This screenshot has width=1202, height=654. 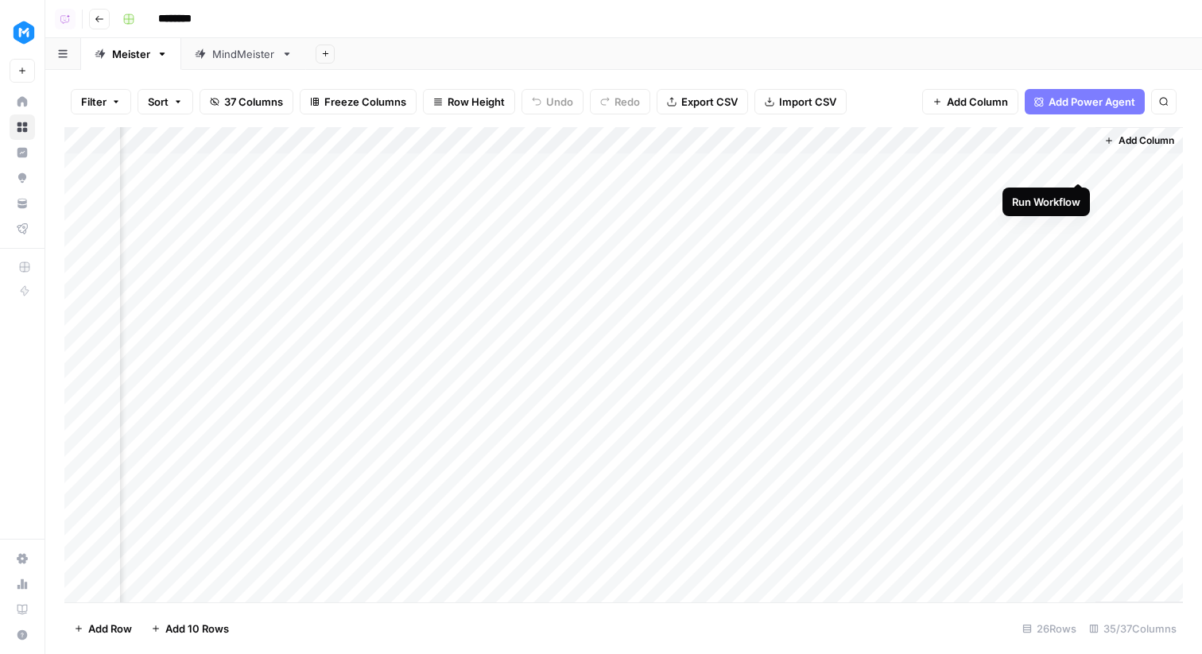 What do you see at coordinates (131, 54) in the screenshot?
I see `div: Meister` at bounding box center [131, 54].